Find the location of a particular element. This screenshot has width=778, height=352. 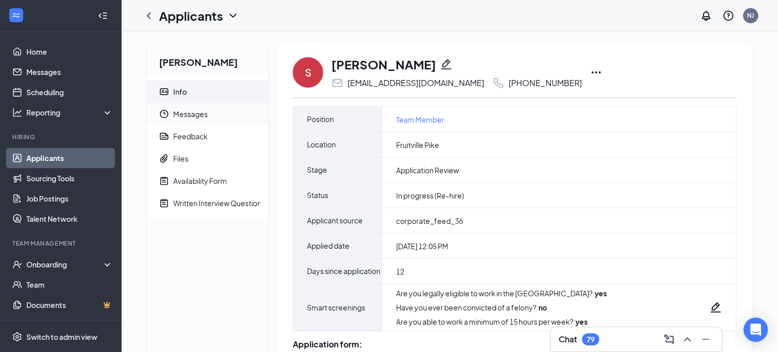

a: Sourcing Tools is located at coordinates (69, 178).